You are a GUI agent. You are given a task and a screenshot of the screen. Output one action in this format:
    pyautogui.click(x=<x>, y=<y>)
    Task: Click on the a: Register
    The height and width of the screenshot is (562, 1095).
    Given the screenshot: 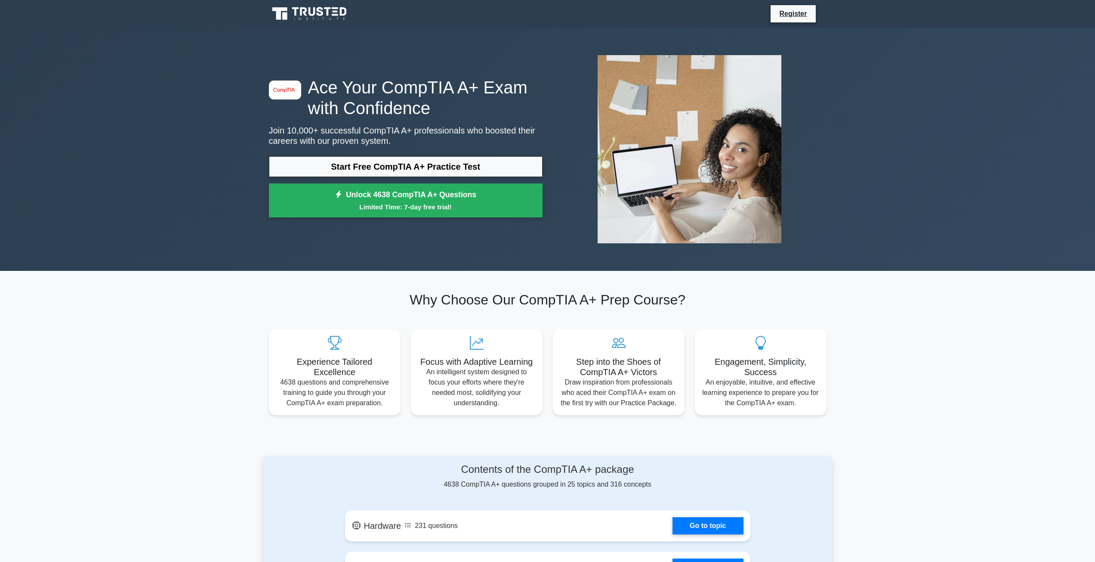 What is the action you would take?
    pyautogui.click(x=793, y=13)
    